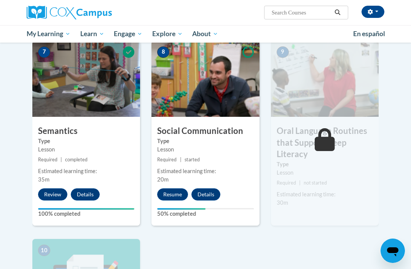  I want to click on button: Resume, so click(172, 194).